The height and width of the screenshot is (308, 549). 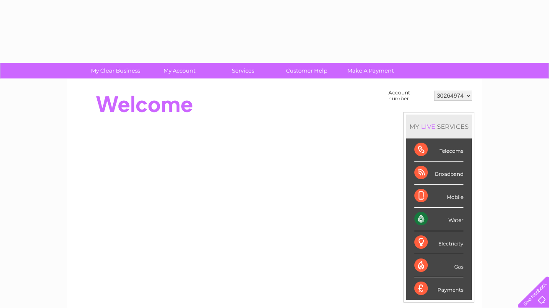 What do you see at coordinates (307, 70) in the screenshot?
I see `a: Customer Help` at bounding box center [307, 70].